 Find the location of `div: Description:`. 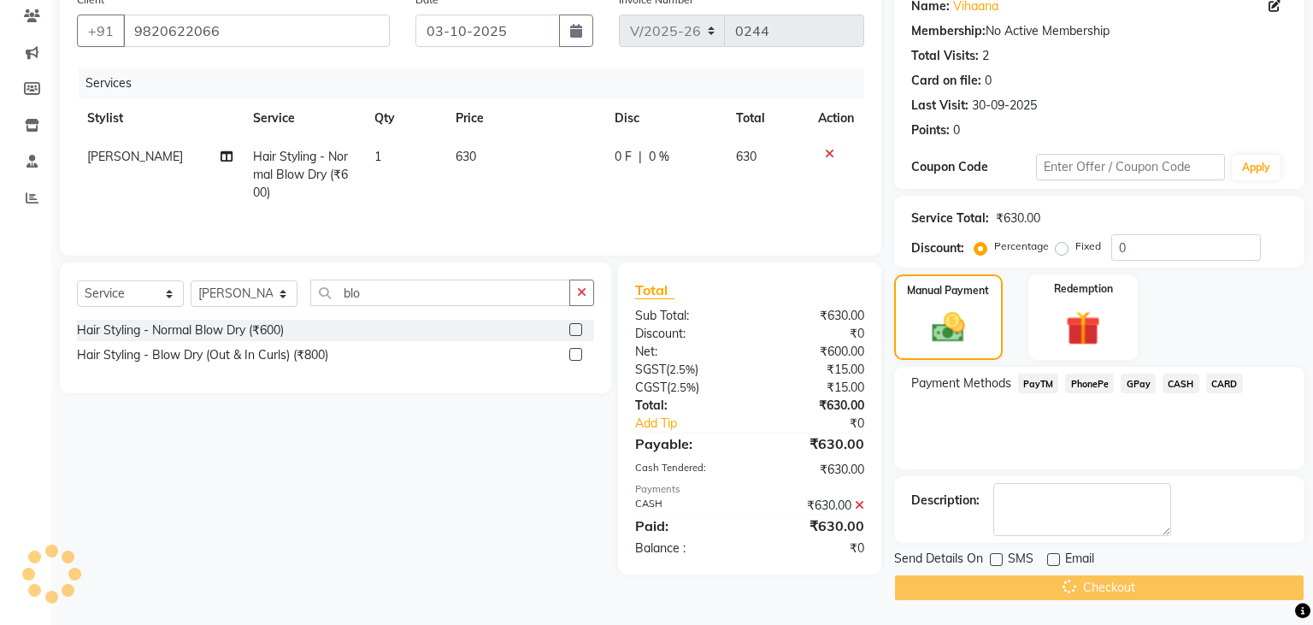

div: Description: is located at coordinates (945, 500).